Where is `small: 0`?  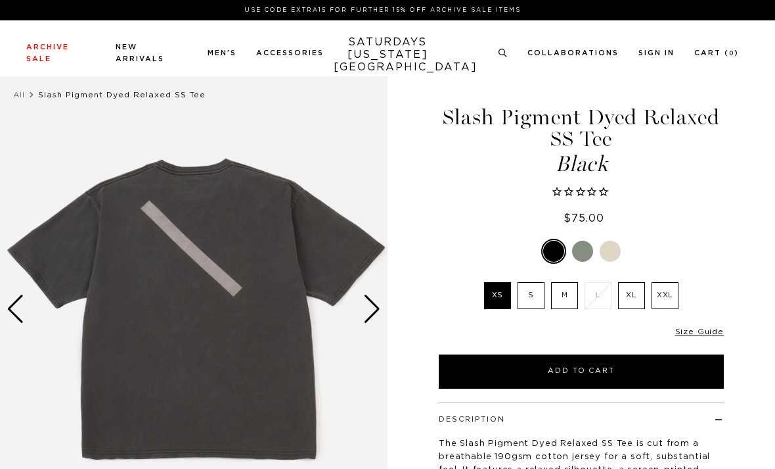 small: 0 is located at coordinates (732, 53).